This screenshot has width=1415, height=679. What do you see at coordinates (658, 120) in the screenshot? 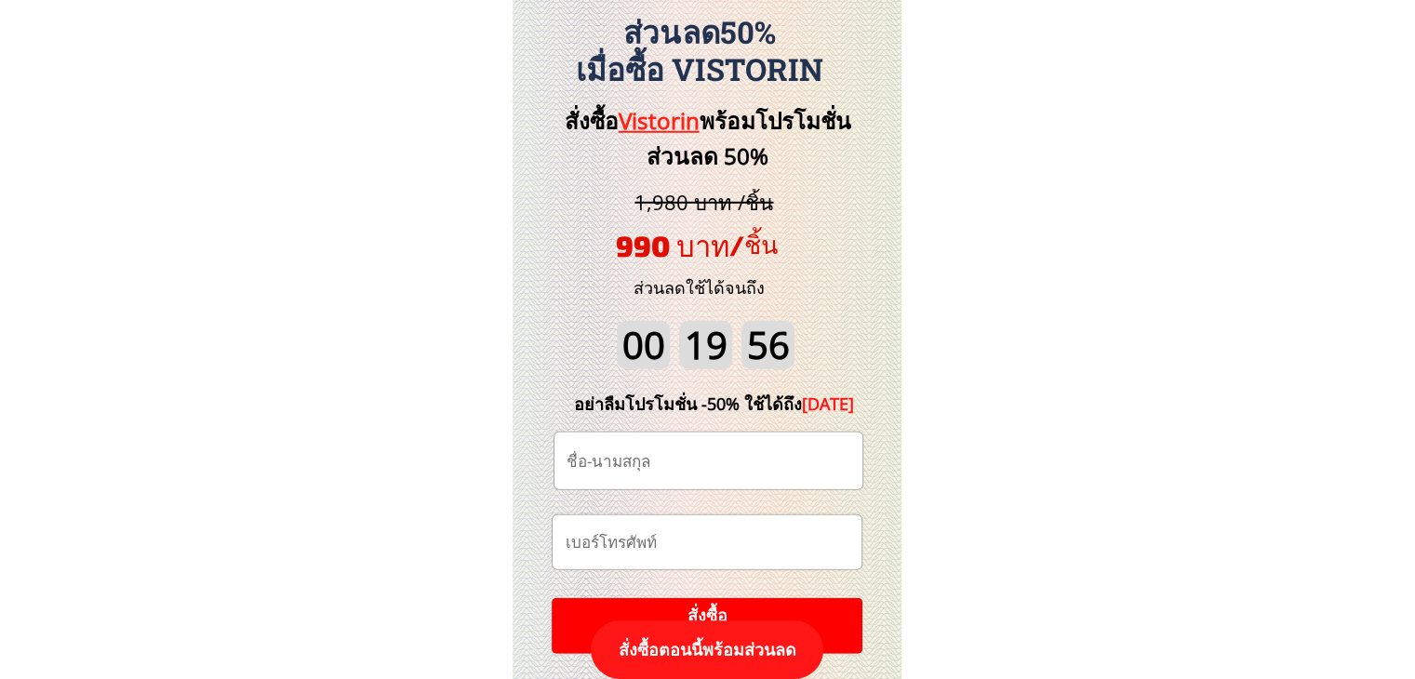
I see `span: Vistorin` at bounding box center [658, 120].